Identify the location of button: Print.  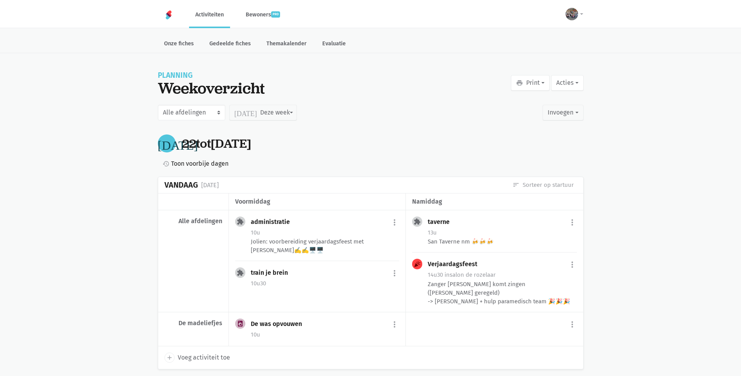
(530, 83).